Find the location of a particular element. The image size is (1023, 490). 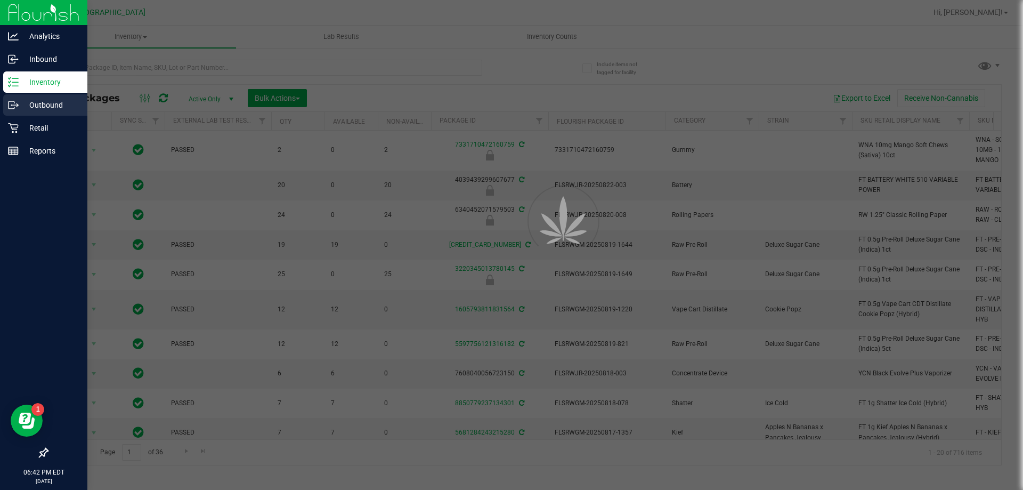

inline-svg: Inbound is located at coordinates (13, 59).